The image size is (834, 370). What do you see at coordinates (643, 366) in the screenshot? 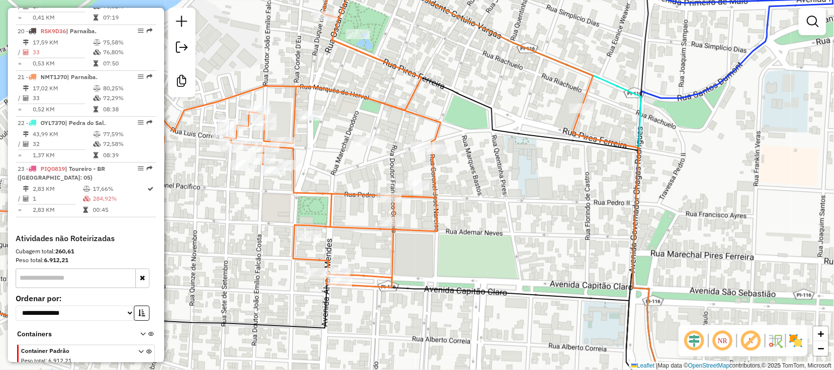
I see `a: Leaflet` at bounding box center [643, 366].